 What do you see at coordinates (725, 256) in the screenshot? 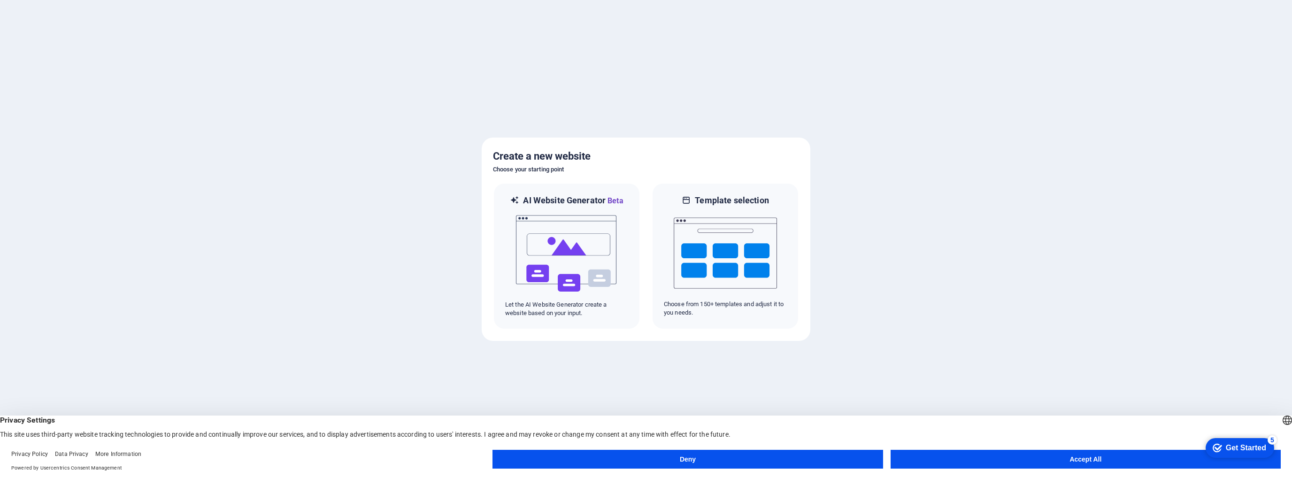
I see `div: Template selectionChoose from 150+ templates and adjust it to you needs.` at bounding box center [725, 256].